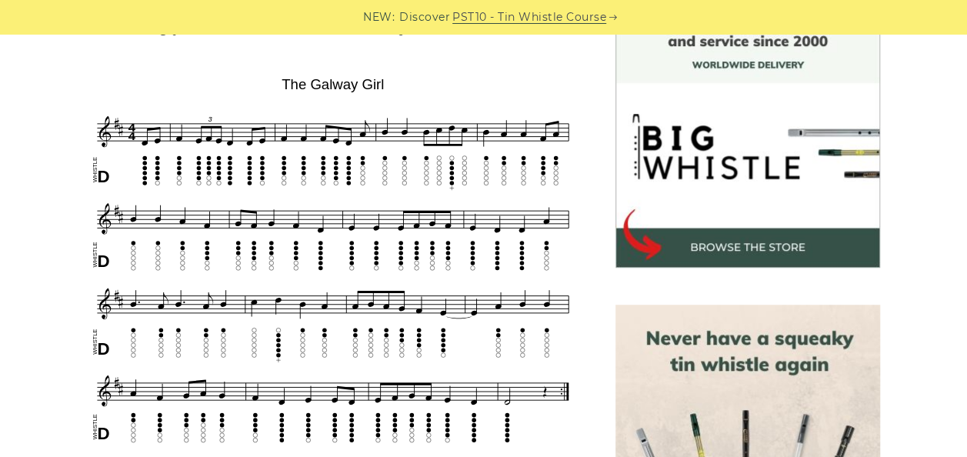  What do you see at coordinates (529, 17) in the screenshot?
I see `a: PST10 - Tin Whistle Course` at bounding box center [529, 17].